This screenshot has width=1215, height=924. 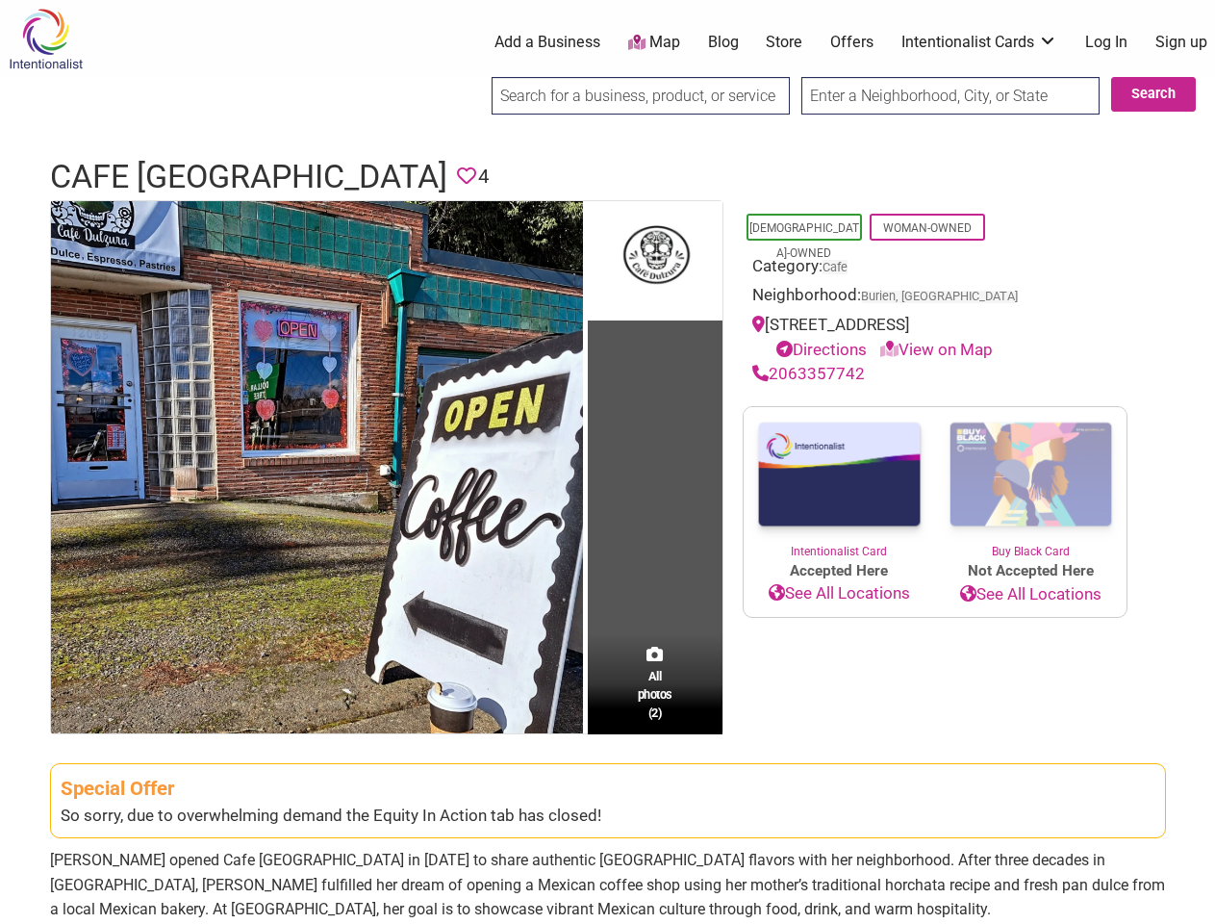 What do you see at coordinates (839, 571) in the screenshot?
I see `span: Accepted Here` at bounding box center [839, 571].